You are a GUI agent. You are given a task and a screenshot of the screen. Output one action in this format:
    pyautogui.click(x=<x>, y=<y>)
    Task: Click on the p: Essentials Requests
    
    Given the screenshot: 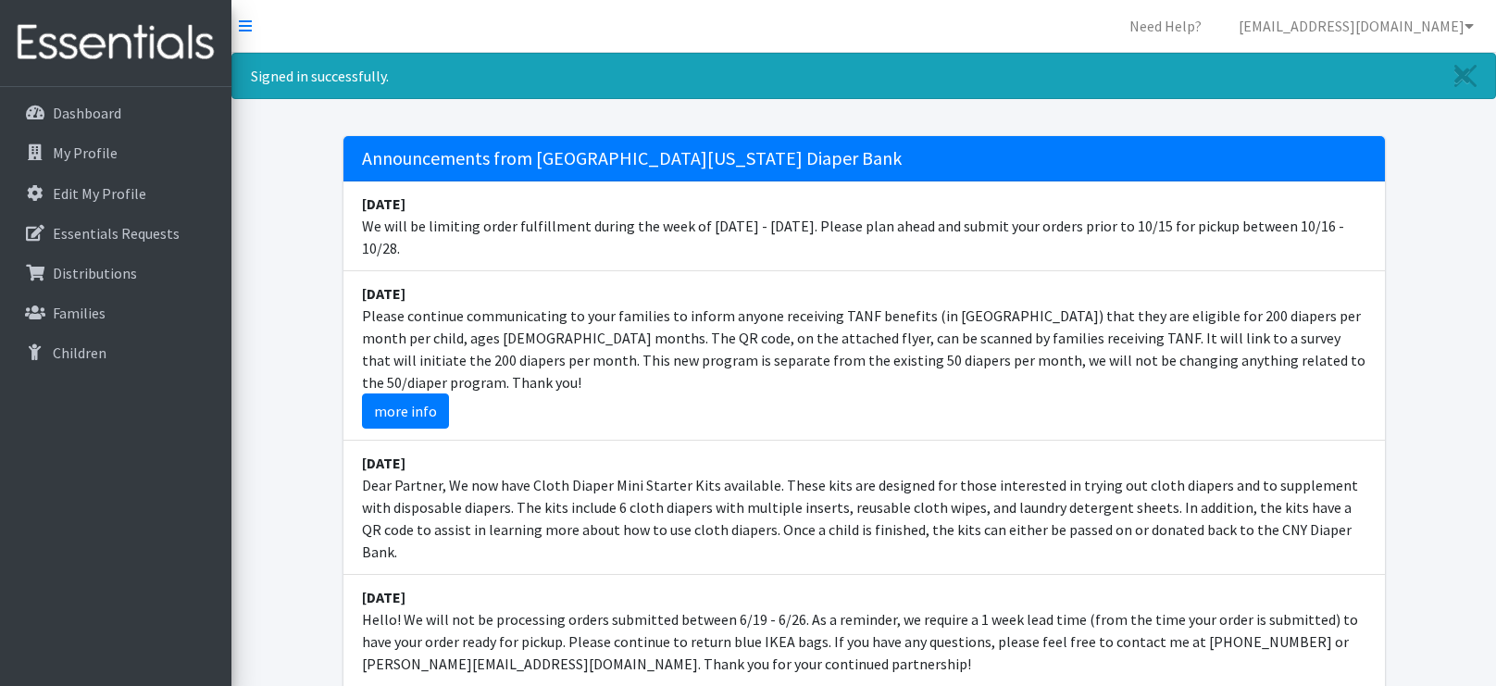 What is the action you would take?
    pyautogui.click(x=116, y=233)
    